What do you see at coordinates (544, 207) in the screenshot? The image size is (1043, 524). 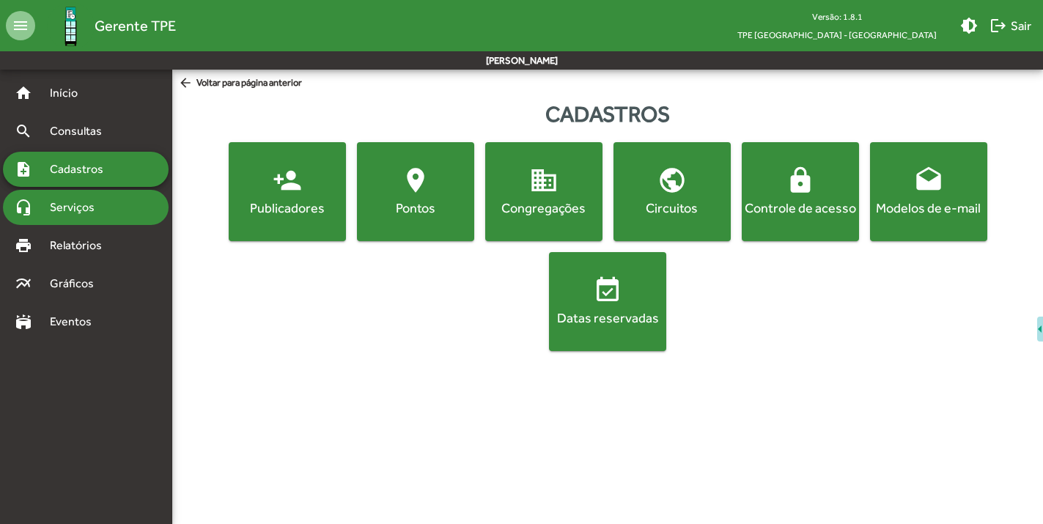 I see `div: Congregações` at bounding box center [544, 207].